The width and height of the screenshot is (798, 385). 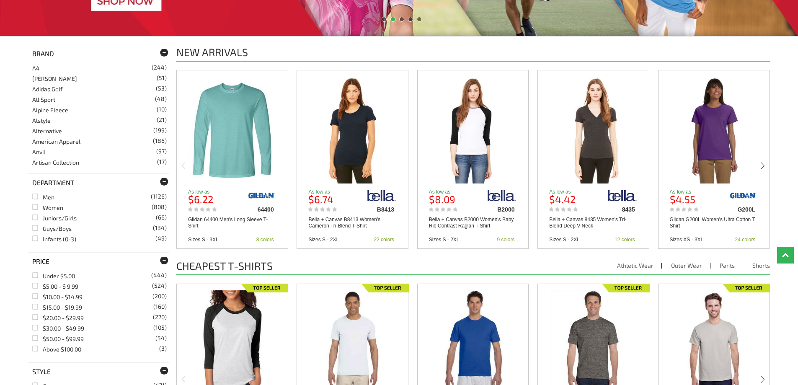 I want to click on a: Infants (0-3)(49), so click(x=54, y=239).